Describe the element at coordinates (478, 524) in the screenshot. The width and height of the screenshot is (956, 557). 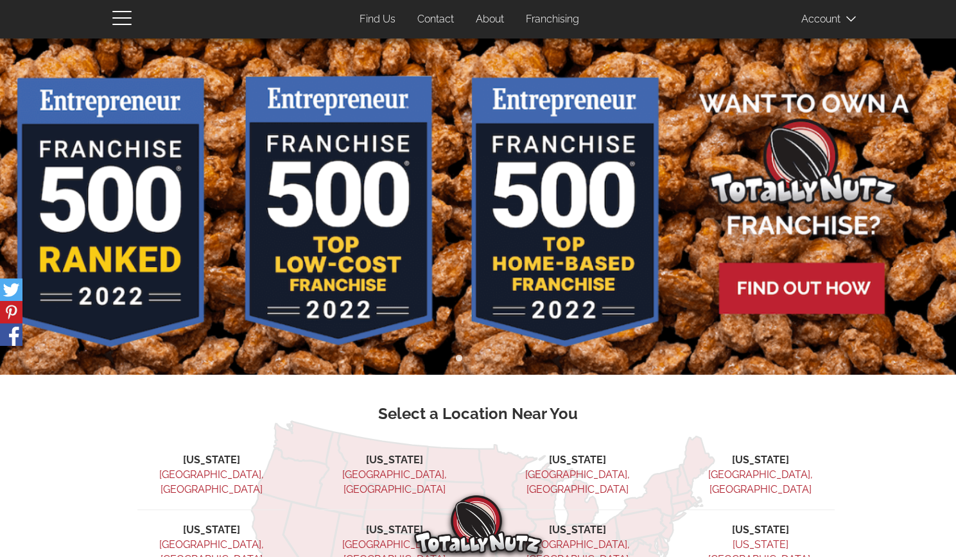
I see `img: Totally Nutz Logo` at that location.